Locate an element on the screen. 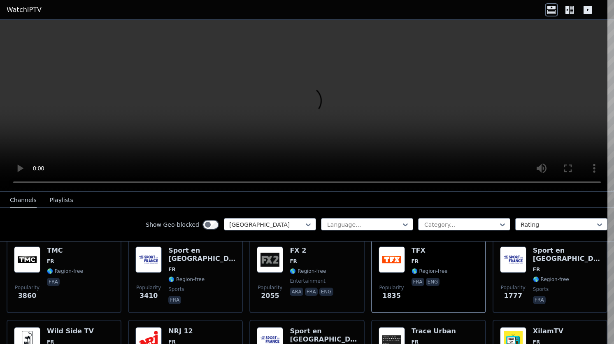 Image resolution: width=614 pixels, height=344 pixels. span: 2055 is located at coordinates (270, 296).